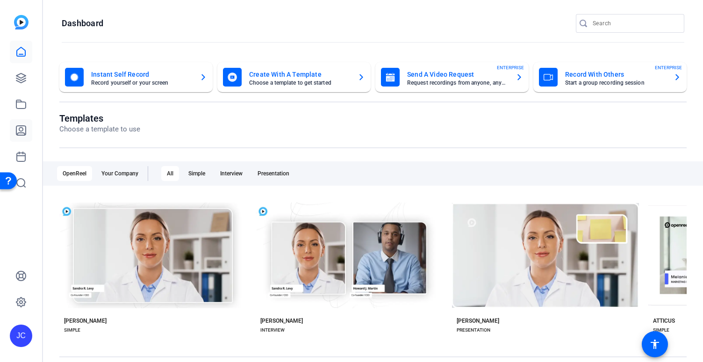  Describe the element at coordinates (21, 335) in the screenshot. I see `div: JC` at that location.